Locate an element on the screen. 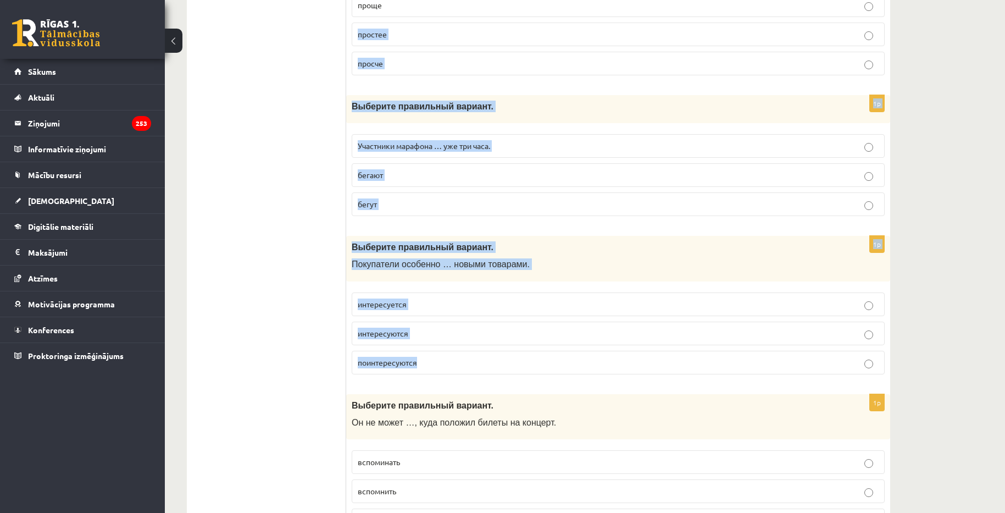  a: Proktoringa izmēģinājums is located at coordinates (82, 356).